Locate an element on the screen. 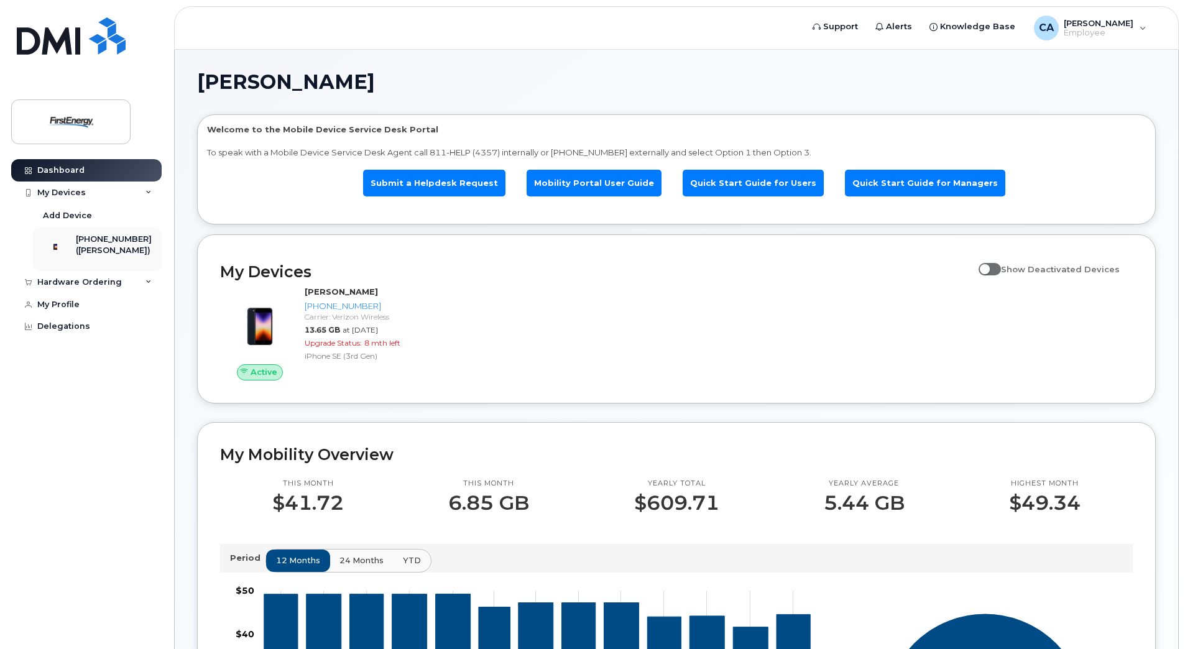 The height and width of the screenshot is (649, 1185). p: $49.34 is located at coordinates (1044, 503).